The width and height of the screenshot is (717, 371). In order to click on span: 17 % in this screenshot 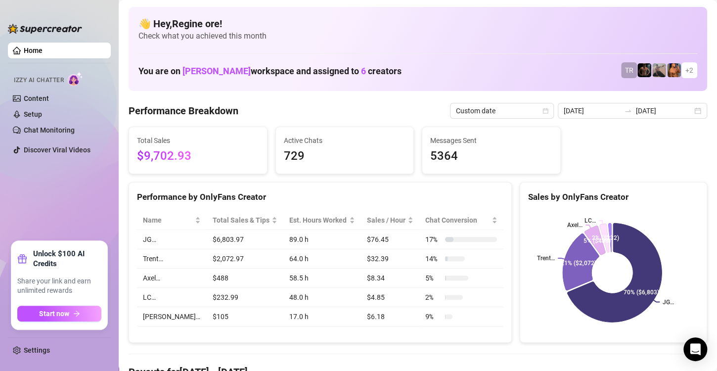, I will do `click(433, 239)`.